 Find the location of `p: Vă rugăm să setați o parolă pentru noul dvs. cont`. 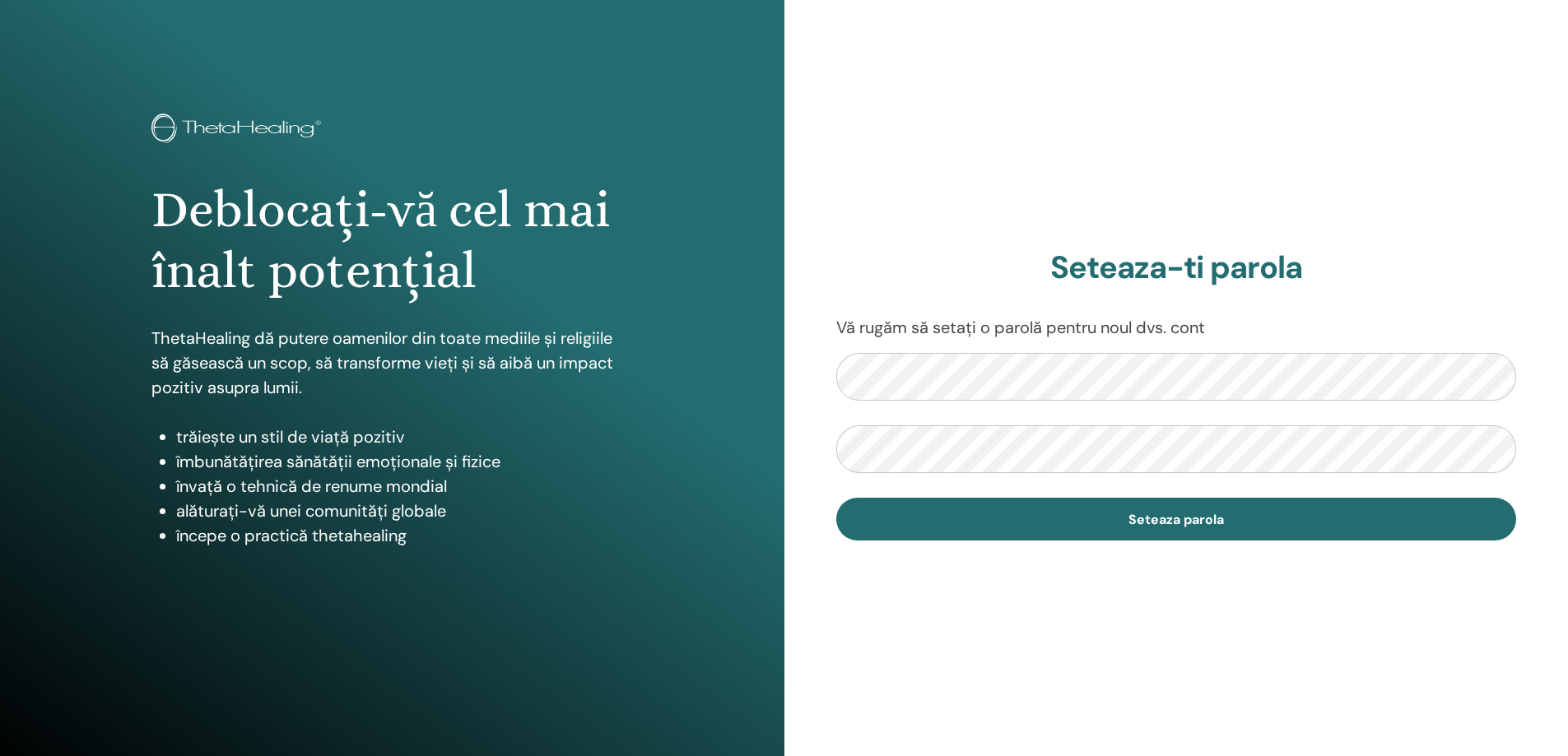

p: Vă rugăm să setați o parolă pentru noul dvs. cont is located at coordinates (1176, 328).